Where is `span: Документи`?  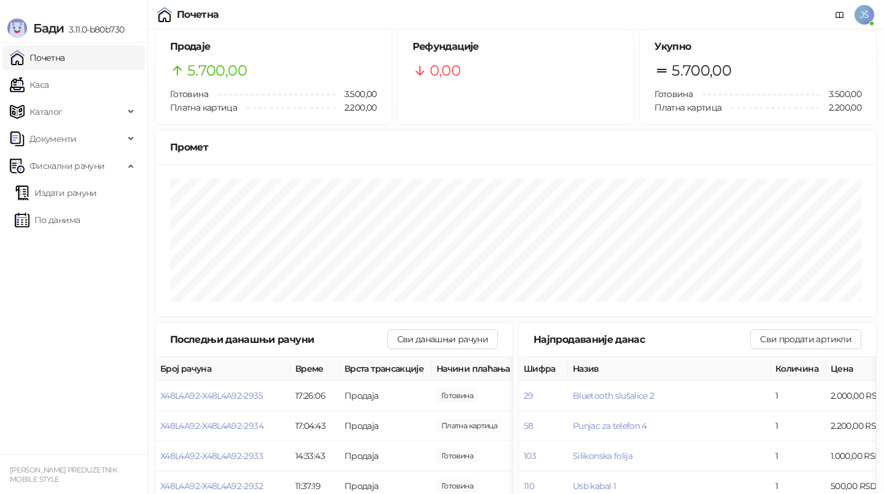 span: Документи is located at coordinates (53, 139).